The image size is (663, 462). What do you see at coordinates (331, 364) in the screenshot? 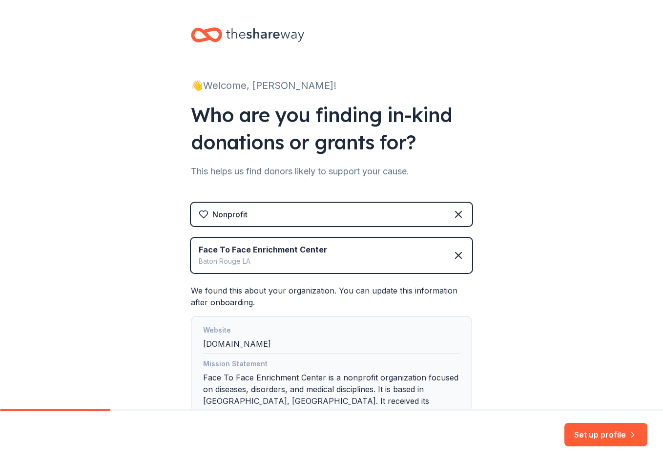
I see `div: Mission Statement` at bounding box center [331, 364].